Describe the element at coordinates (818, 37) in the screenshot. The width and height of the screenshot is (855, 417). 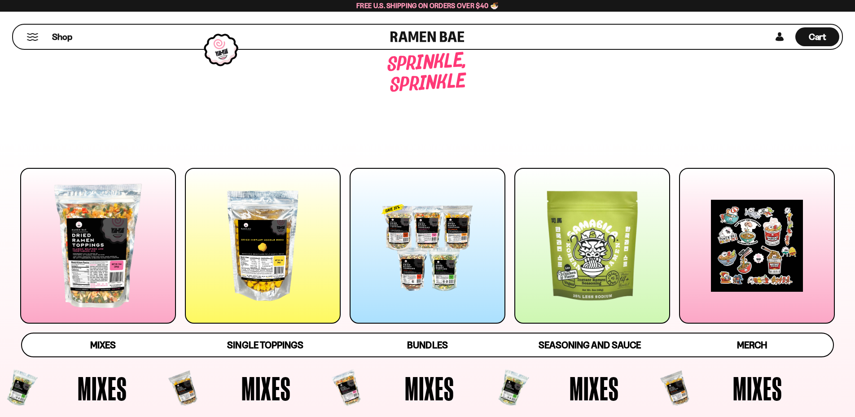
I see `div: Cart` at that location.